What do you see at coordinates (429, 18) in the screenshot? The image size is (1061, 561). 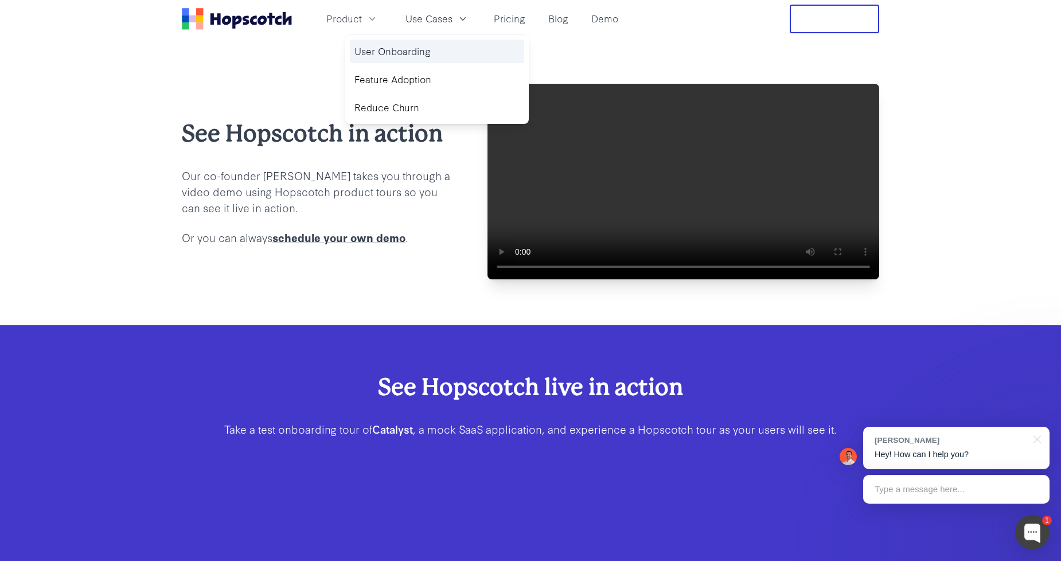 I see `span: Use Cases` at bounding box center [429, 18].